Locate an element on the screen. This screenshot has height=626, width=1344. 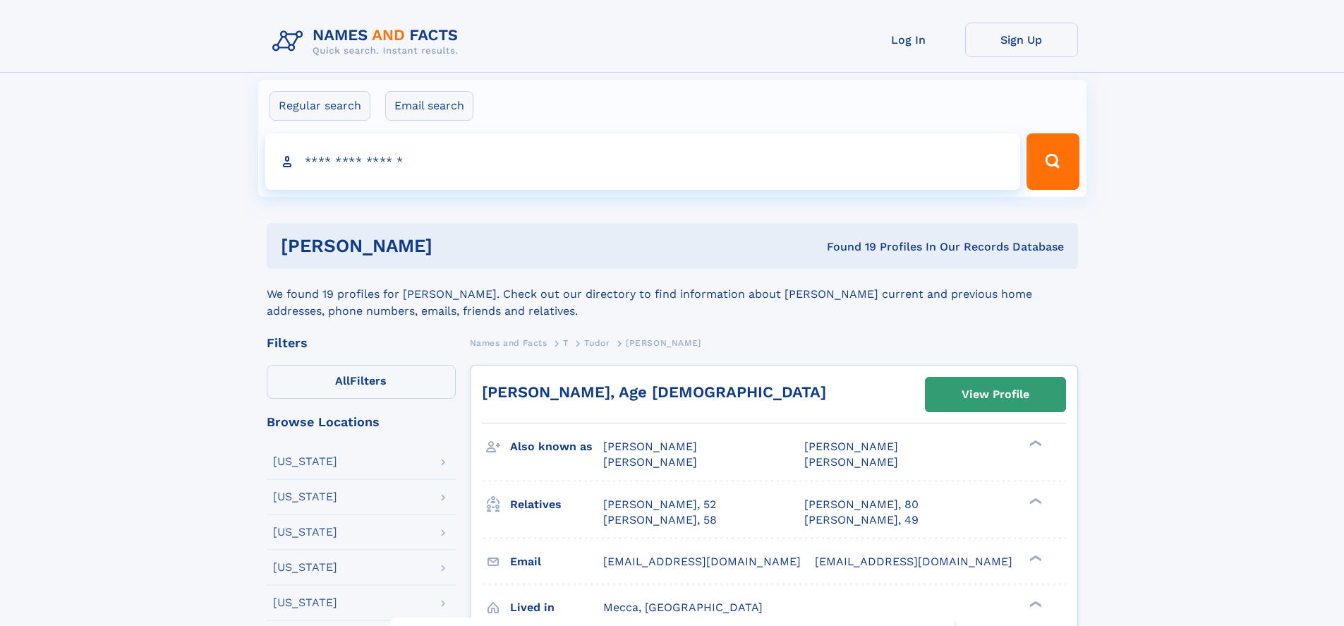
a: Names and Facts is located at coordinates (509, 342).